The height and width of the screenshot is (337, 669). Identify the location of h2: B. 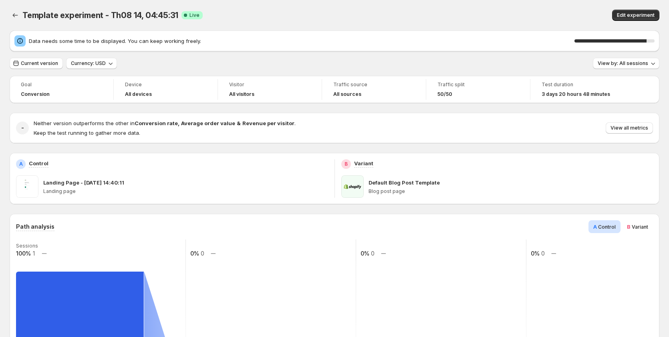
(346, 164).